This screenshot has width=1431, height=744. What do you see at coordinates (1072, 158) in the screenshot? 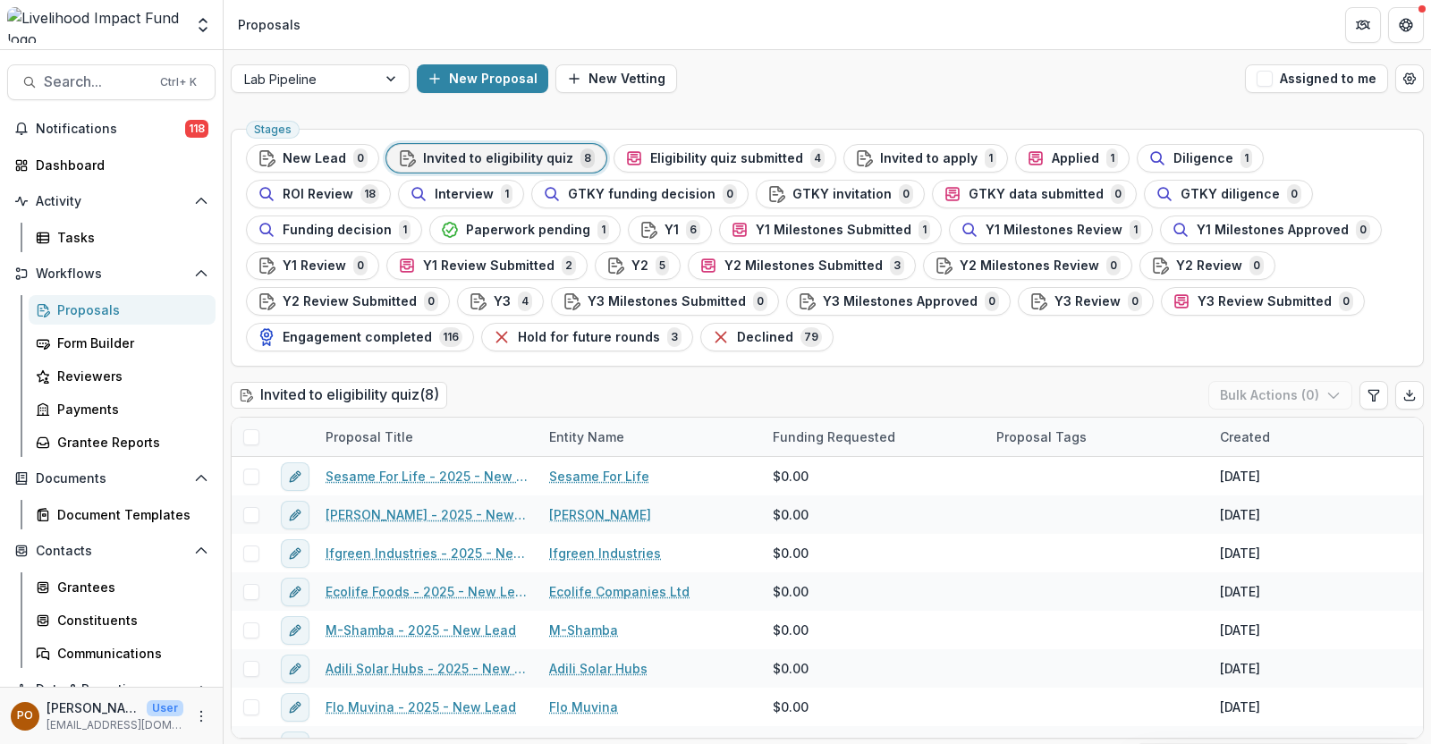
I see `button: Applied1` at bounding box center [1072, 158].